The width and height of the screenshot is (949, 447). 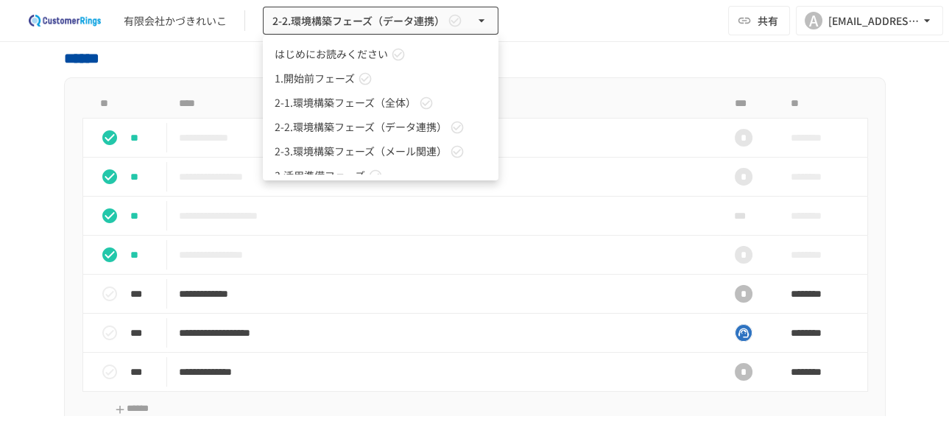 I want to click on span: はじめにお読みください, so click(x=331, y=54).